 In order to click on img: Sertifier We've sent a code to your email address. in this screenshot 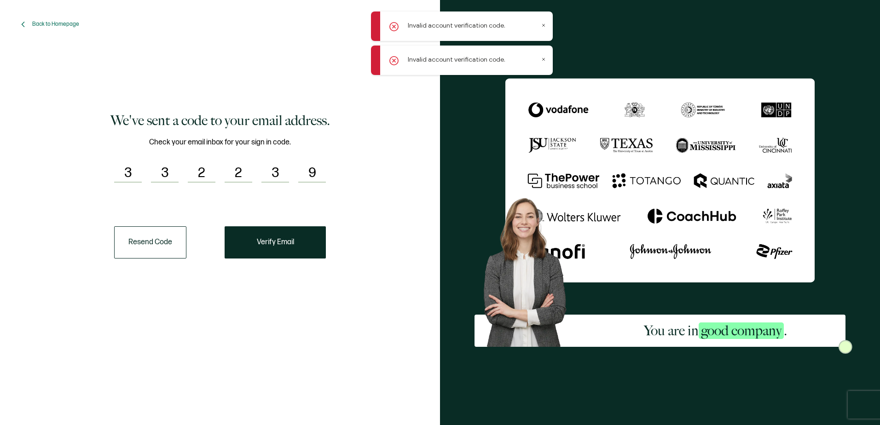, I will do `click(660, 180)`.